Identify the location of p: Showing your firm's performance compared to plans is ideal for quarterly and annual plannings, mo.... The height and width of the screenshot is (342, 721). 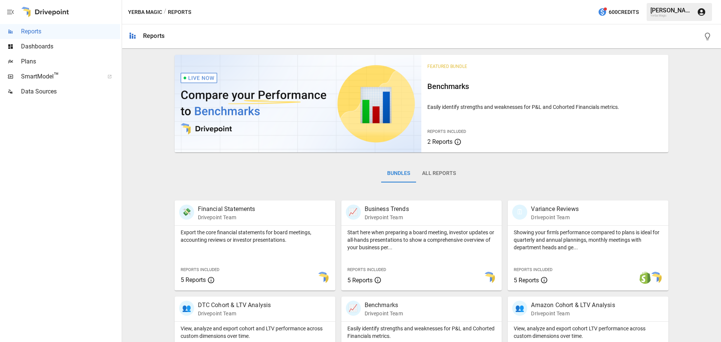
(588, 240).